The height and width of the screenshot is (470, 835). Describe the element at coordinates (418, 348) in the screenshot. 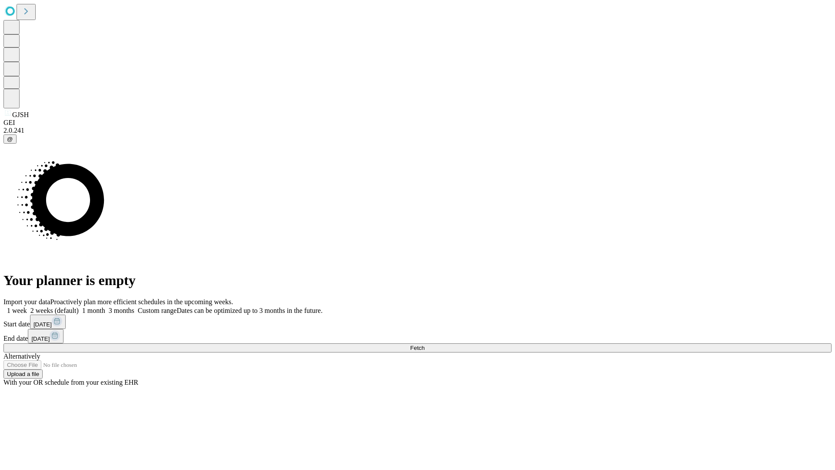

I see `button: Fetch` at that location.